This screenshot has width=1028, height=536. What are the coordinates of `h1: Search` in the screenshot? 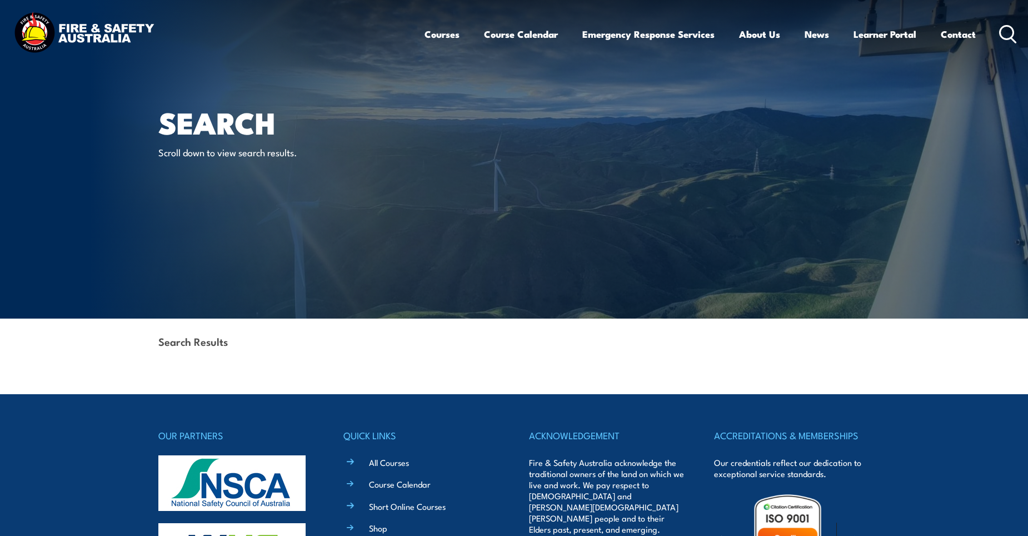 It's located at (296, 122).